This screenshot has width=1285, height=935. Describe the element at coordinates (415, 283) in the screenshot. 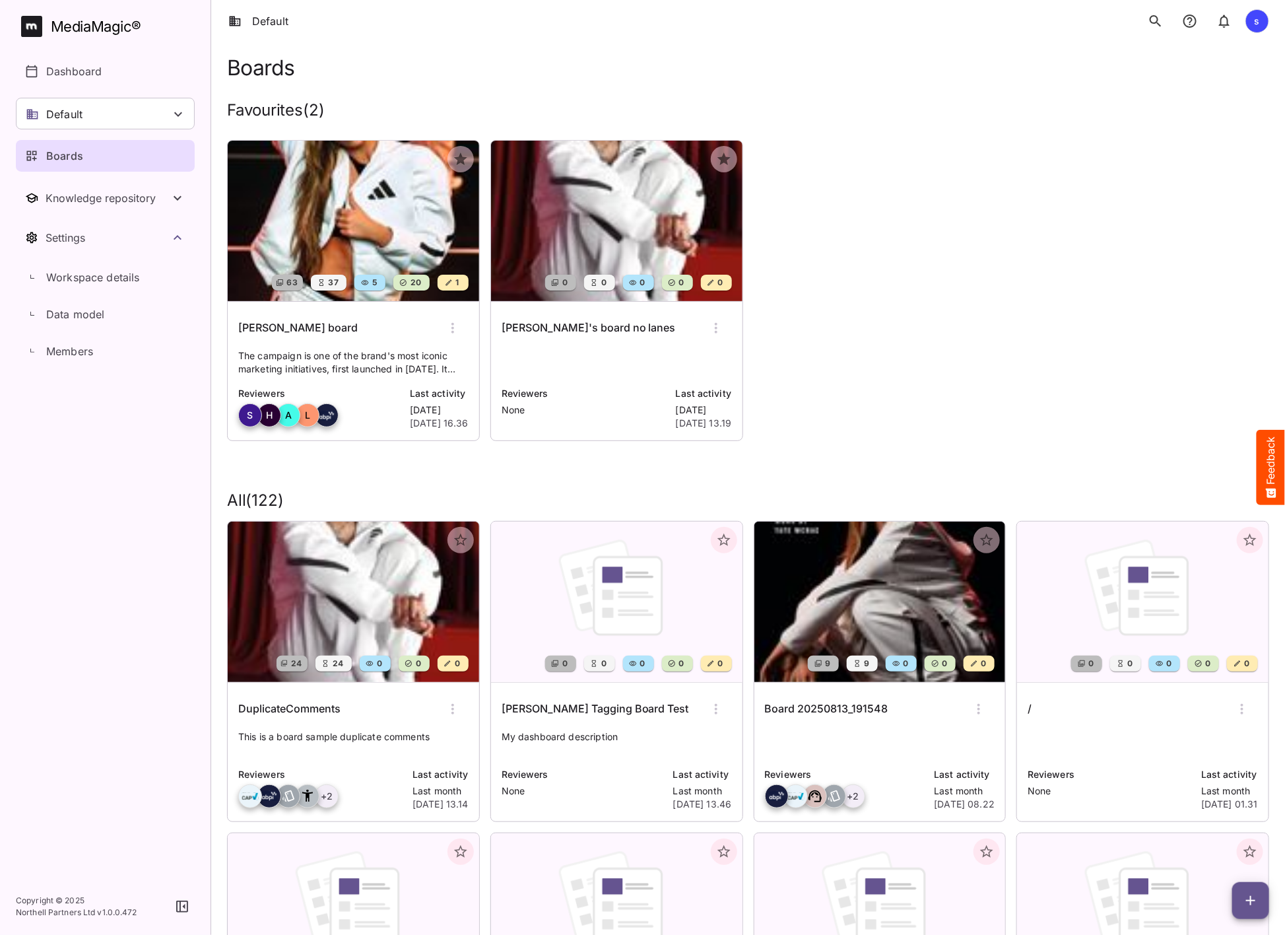

I see `span: 20` at that location.